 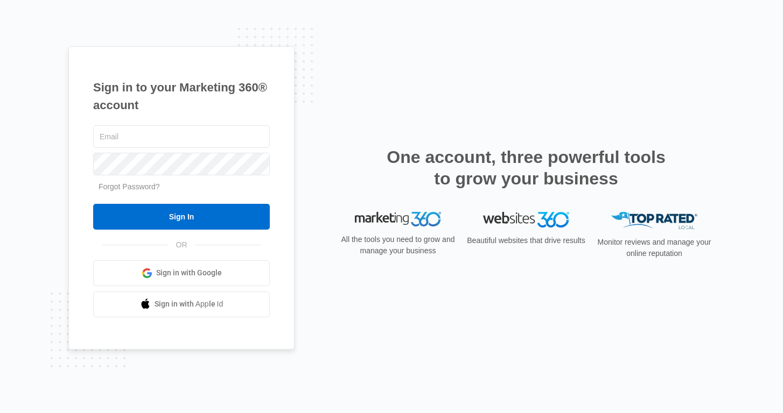 What do you see at coordinates (189, 304) in the screenshot?
I see `span: Sign in with Apple Id` at bounding box center [189, 304].